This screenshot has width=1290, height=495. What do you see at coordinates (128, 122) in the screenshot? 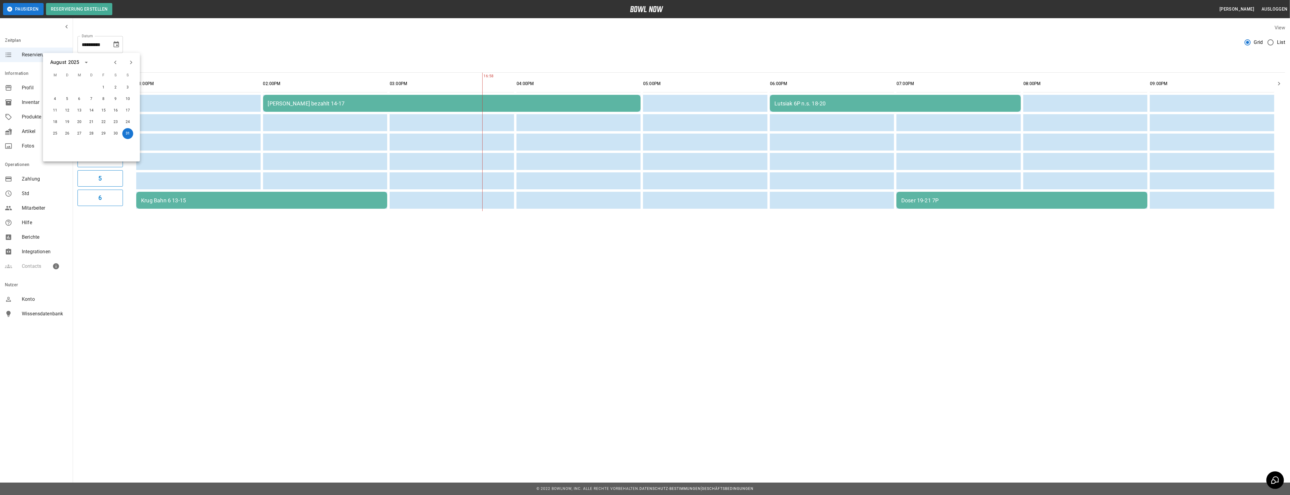
I see `button: 24. Aug. 2025` at bounding box center [128, 122].